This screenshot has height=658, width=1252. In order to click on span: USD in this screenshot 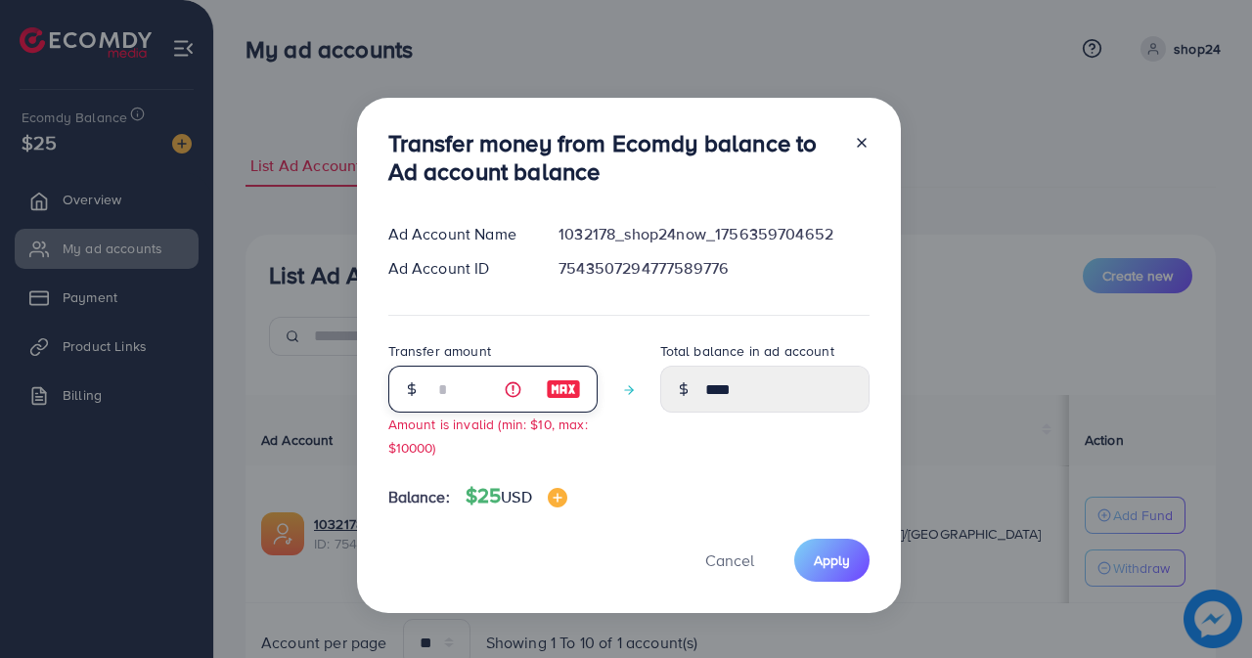, I will do `click(515, 497)`.